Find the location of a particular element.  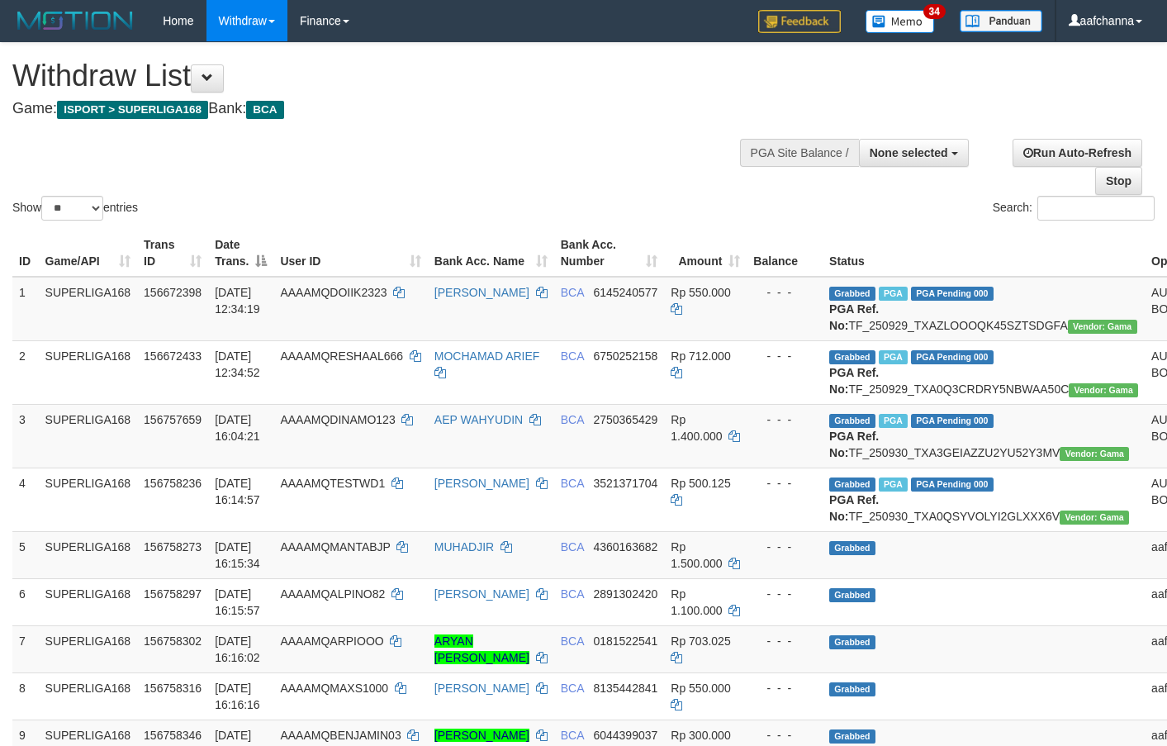

th: Game/API: activate to sort column ascending is located at coordinates (88, 253).